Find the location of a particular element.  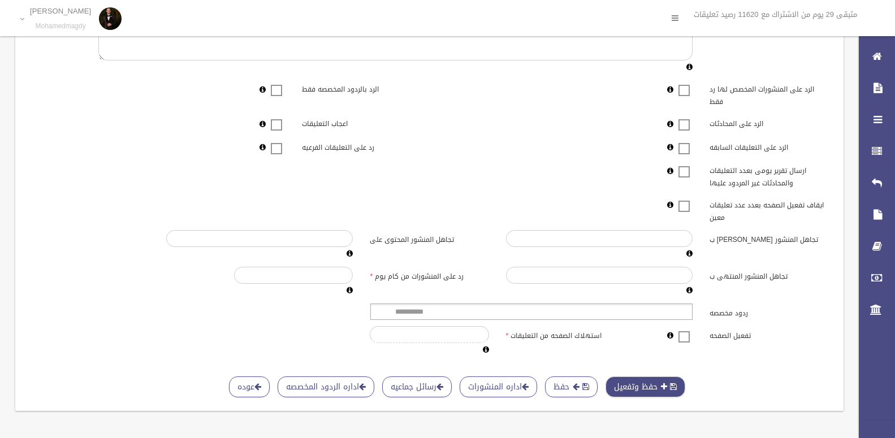

button: حفظ وتفعيل is located at coordinates (645, 387).